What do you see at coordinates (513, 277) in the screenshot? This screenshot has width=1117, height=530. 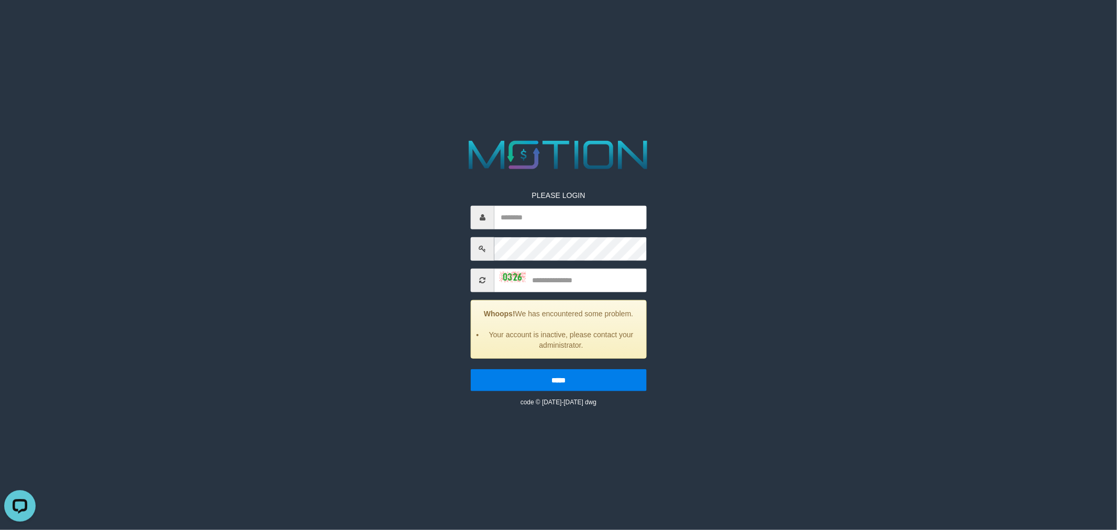 I see `img: captcha` at bounding box center [513, 277].